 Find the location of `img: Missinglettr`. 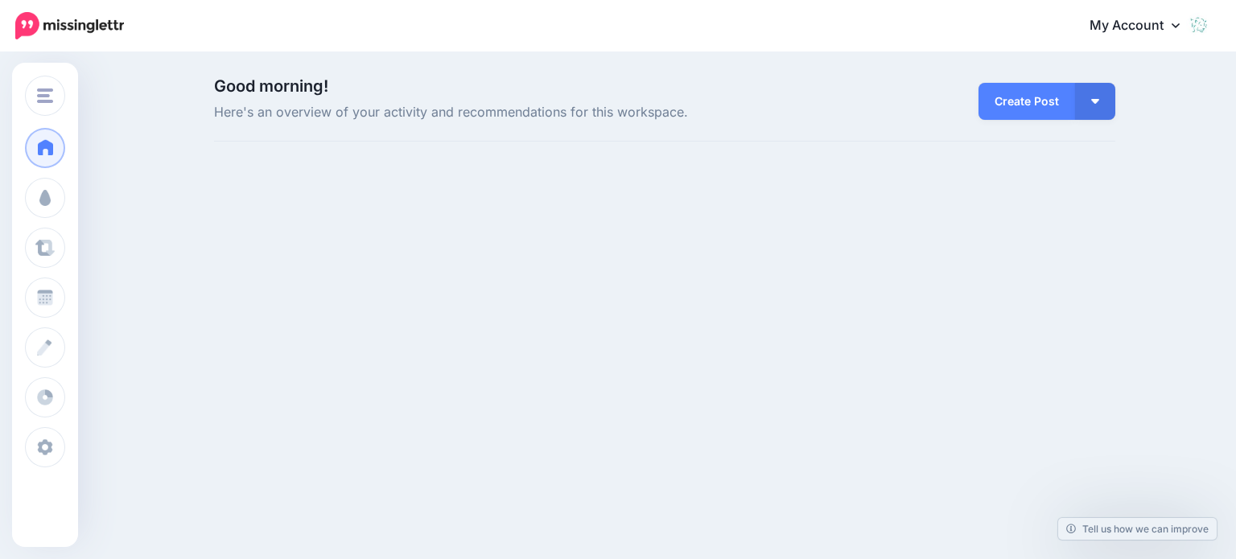

img: Missinglettr is located at coordinates (69, 26).